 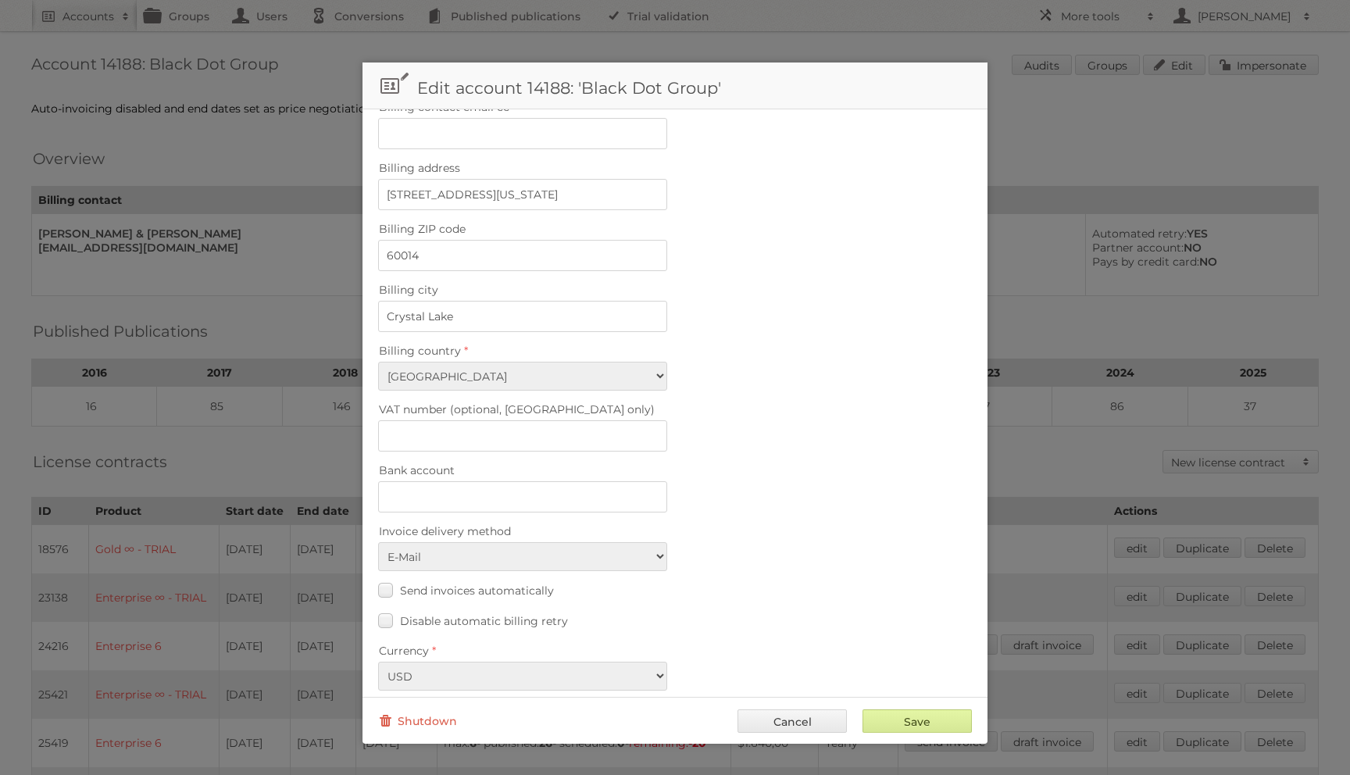 What do you see at coordinates (409, 290) in the screenshot?
I see `span: Billing city` at bounding box center [409, 290].